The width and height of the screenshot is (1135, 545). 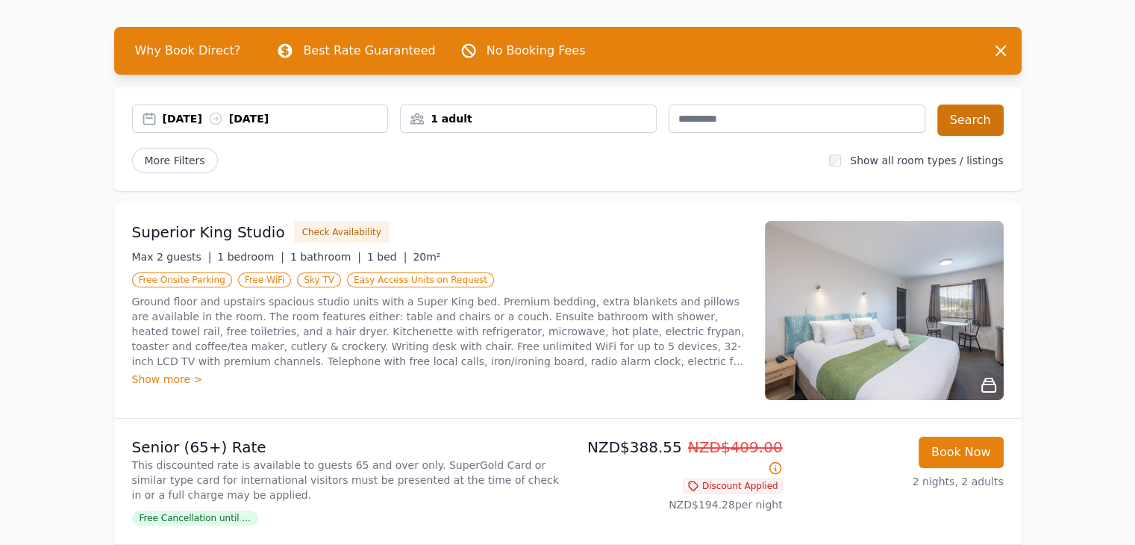 I want to click on span: Easy Access Units on Request, so click(x=420, y=280).